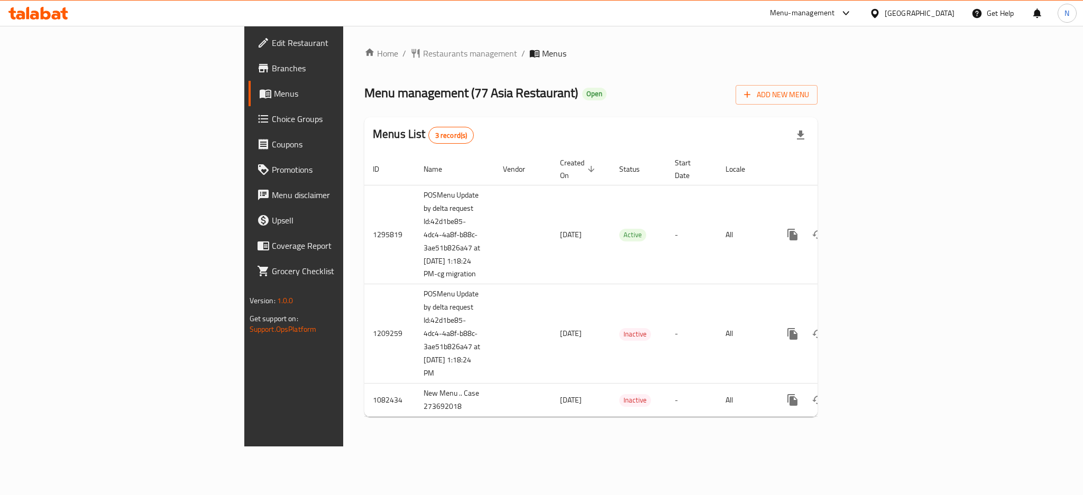 The height and width of the screenshot is (495, 1083). What do you see at coordinates (262, 301) in the screenshot?
I see `span: Version:` at bounding box center [262, 301].